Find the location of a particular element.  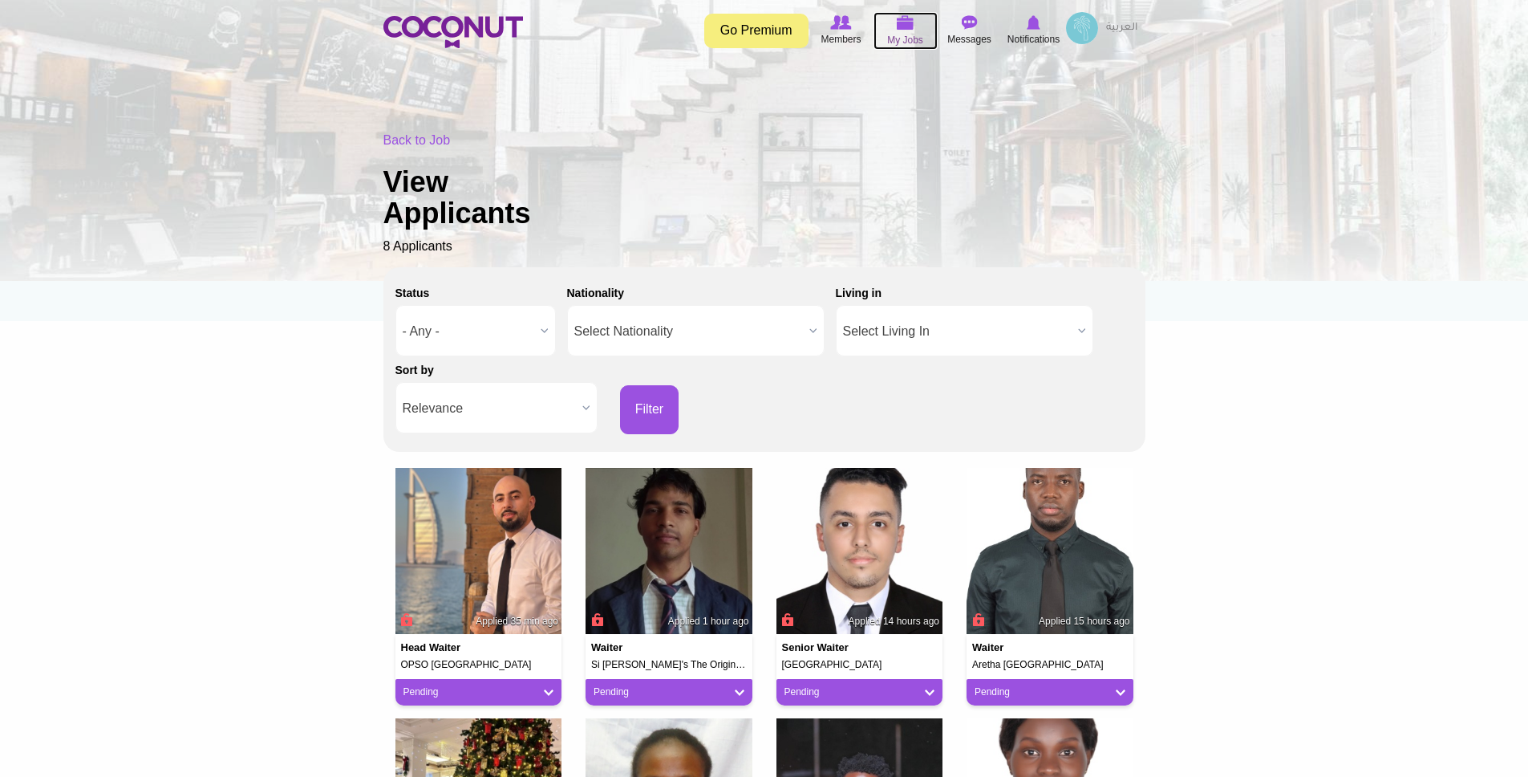

label: Sort by is located at coordinates (415, 370).